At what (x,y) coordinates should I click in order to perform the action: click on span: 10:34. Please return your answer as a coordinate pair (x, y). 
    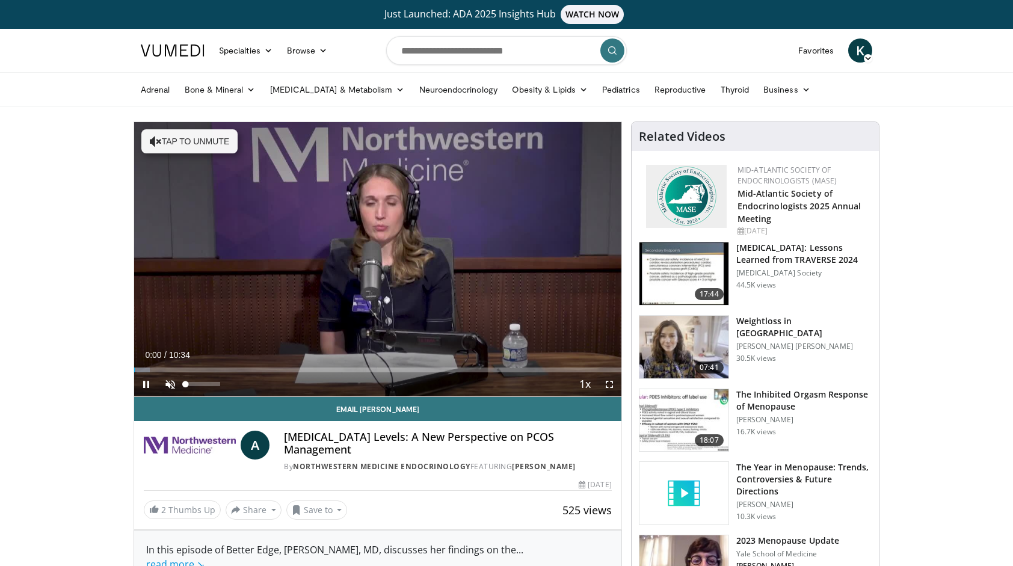
    Looking at the image, I should click on (179, 355).